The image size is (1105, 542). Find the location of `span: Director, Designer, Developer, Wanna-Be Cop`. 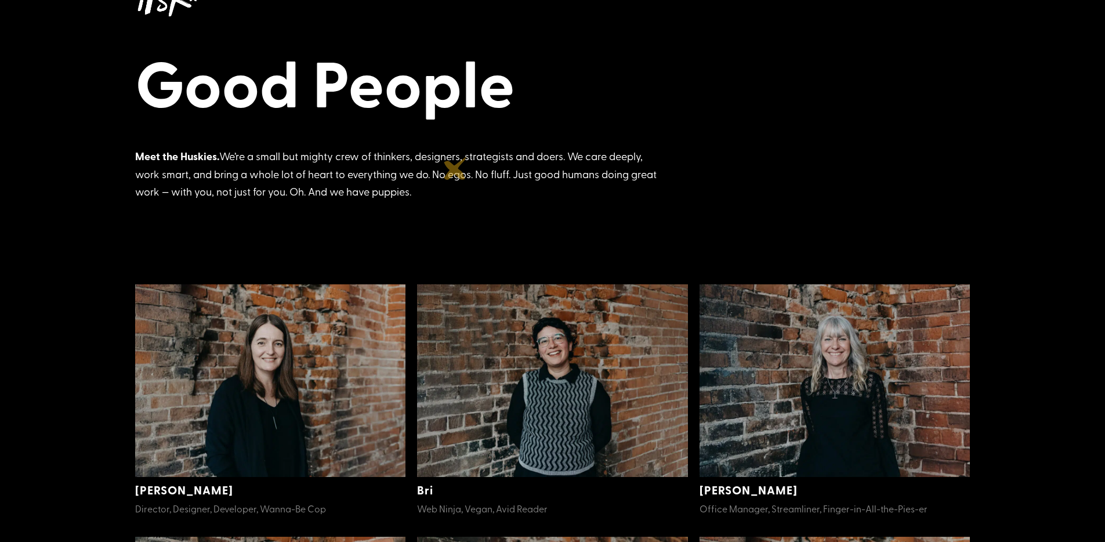

span: Director, Designer, Developer, Wanna-Be Cop is located at coordinates (230, 508).